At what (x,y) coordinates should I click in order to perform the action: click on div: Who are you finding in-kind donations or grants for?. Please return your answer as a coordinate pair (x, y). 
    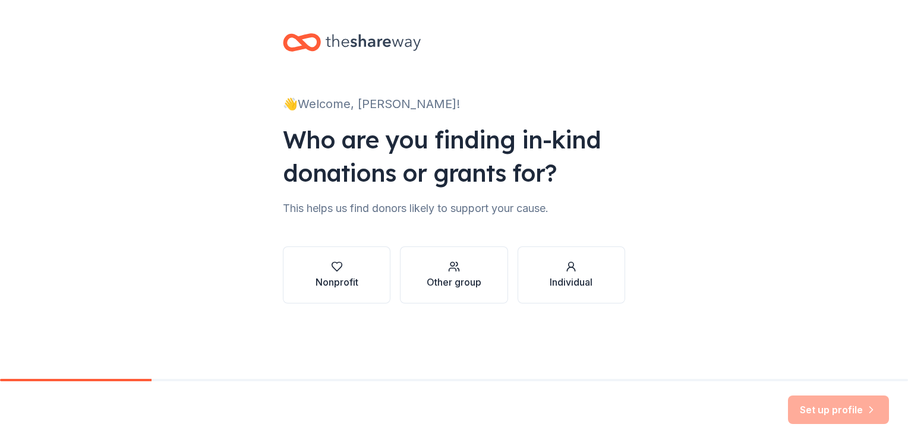
    Looking at the image, I should click on (454, 156).